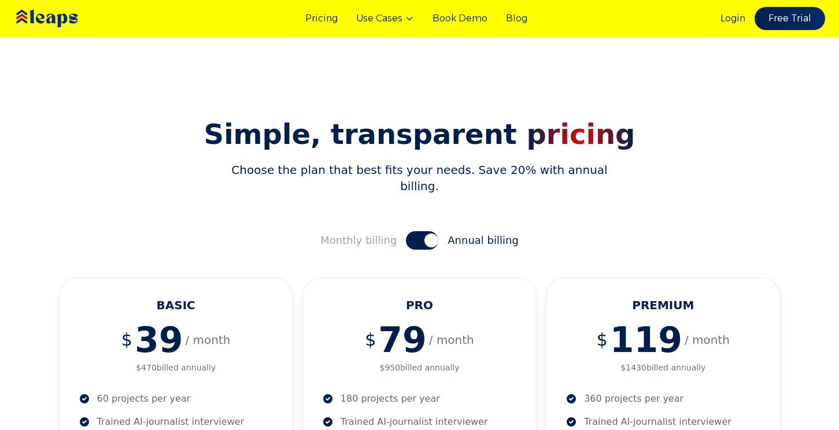 This screenshot has width=839, height=430. What do you see at coordinates (385, 19) in the screenshot?
I see `button: Use Cases` at bounding box center [385, 19].